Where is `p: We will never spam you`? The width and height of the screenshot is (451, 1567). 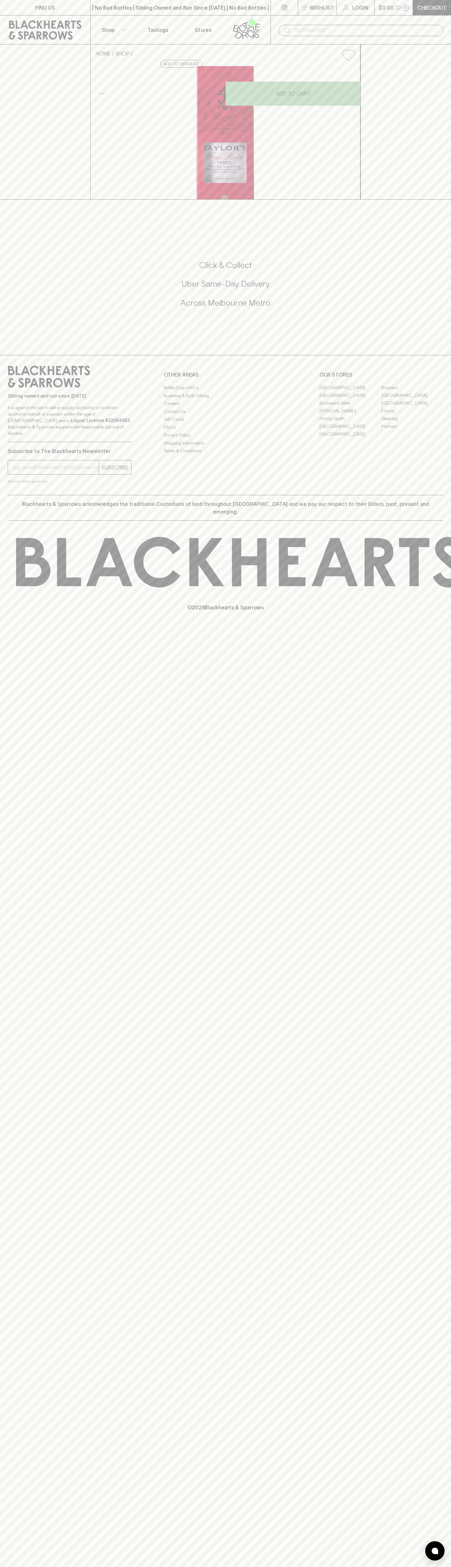
p: We will never spam you is located at coordinates (70, 482).